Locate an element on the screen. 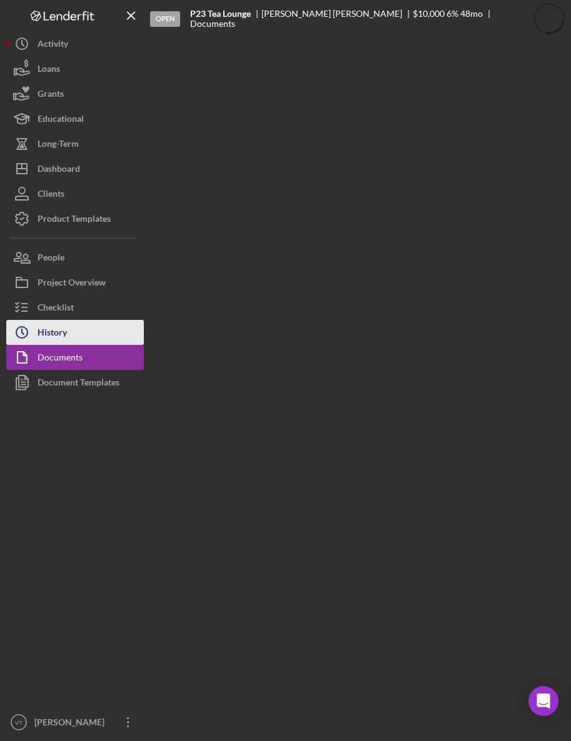 This screenshot has width=571, height=741. a: Dashboard is located at coordinates (75, 169).